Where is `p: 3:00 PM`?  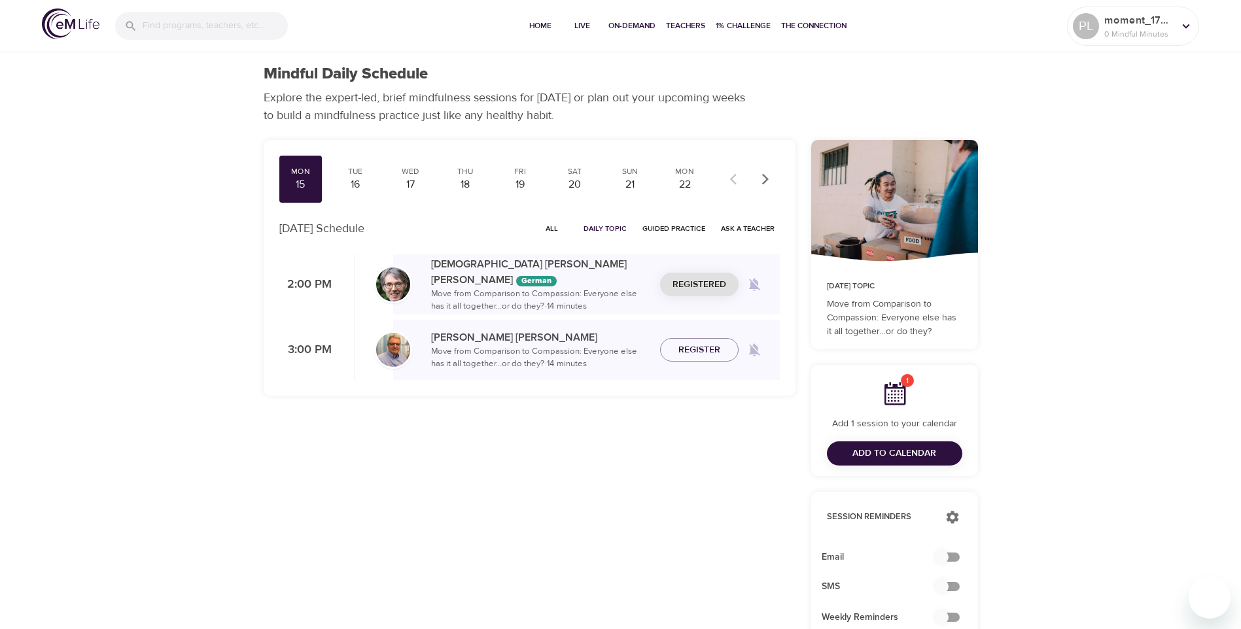 p: 3:00 PM is located at coordinates (305, 350).